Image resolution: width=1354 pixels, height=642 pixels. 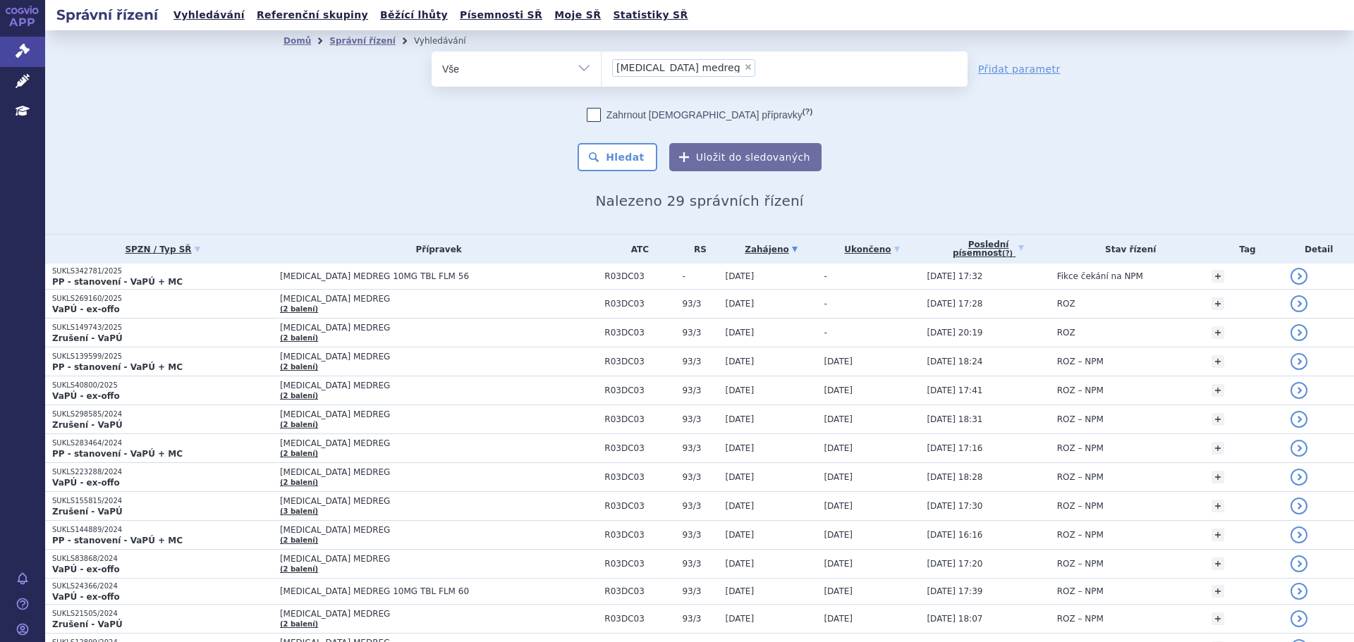 I want to click on a: SPZN / Typ SŘ, so click(x=162, y=250).